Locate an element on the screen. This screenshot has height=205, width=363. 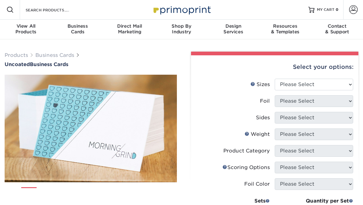
a: Shop ByIndustry is located at coordinates (182, 30).